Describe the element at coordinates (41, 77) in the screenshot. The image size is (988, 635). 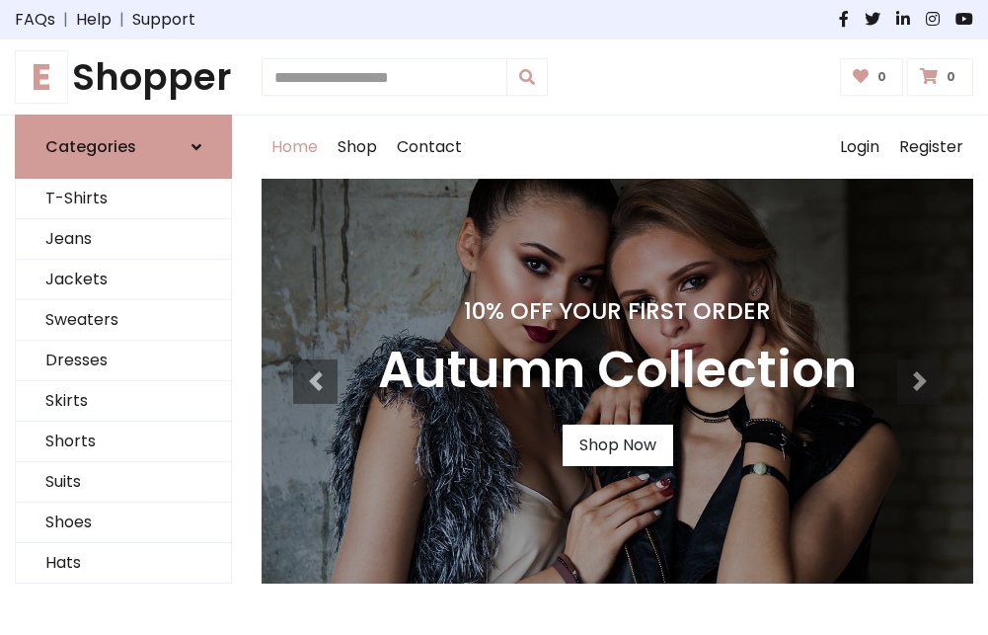
I see `span: E` at that location.